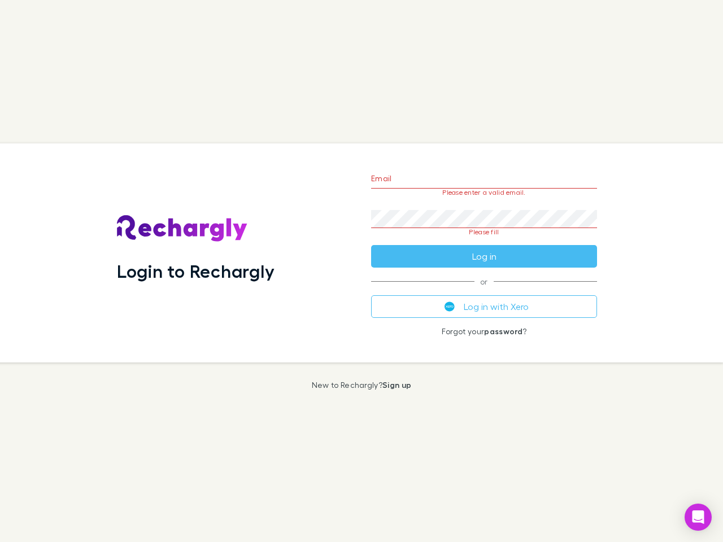 Image resolution: width=723 pixels, height=542 pixels. I want to click on p: Please enter a valid email., so click(484, 193).